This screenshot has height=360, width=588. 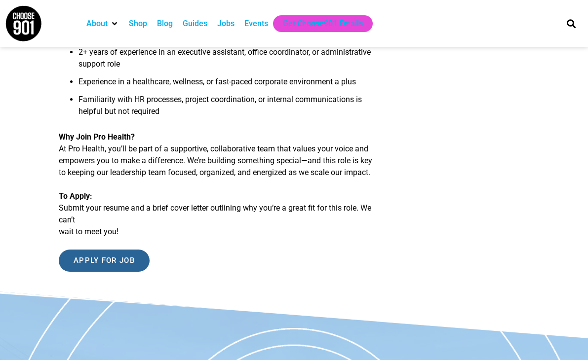 I want to click on strong: To Apply:, so click(x=76, y=196).